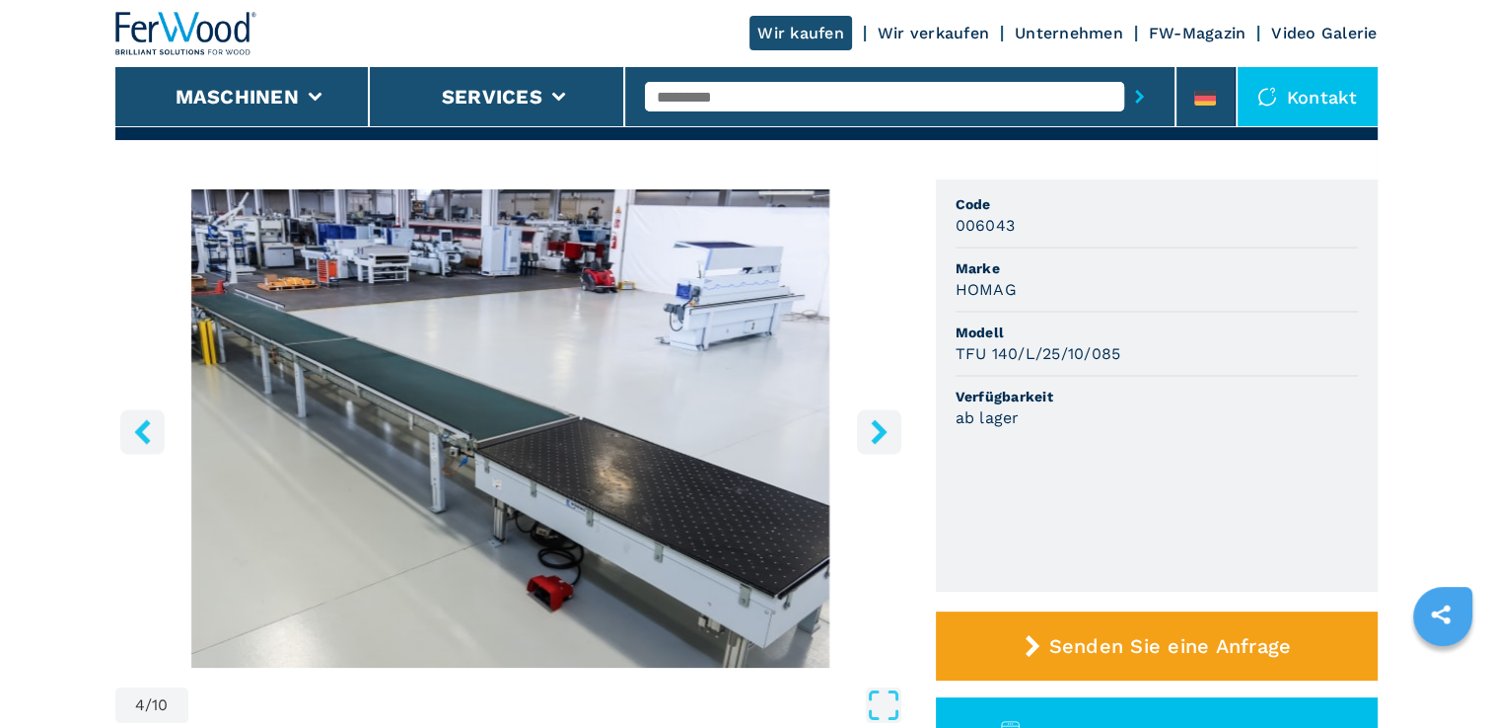 This screenshot has height=728, width=1492. Describe the element at coordinates (492, 97) in the screenshot. I see `button: Services` at that location.